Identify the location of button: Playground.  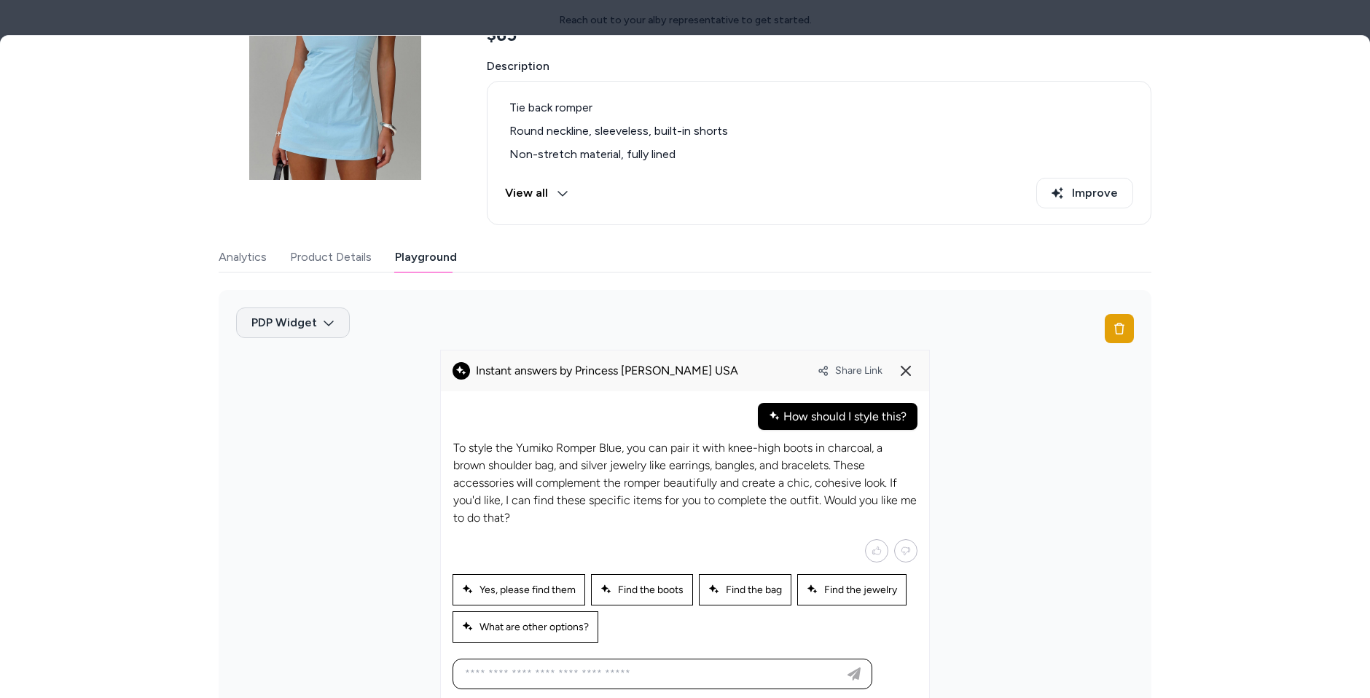
(426, 257).